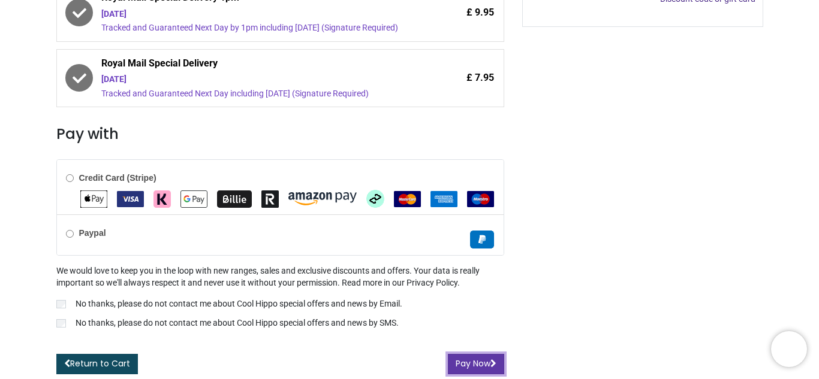 This screenshot has width=819, height=379. Describe the element at coordinates (407, 199) in the screenshot. I see `img: MasterCard` at that location.